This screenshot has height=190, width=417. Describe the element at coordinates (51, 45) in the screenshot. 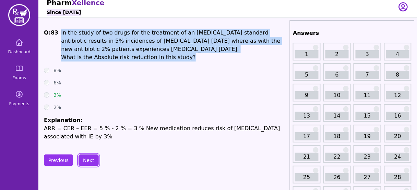

I see `h1: Q: 83` at that location.